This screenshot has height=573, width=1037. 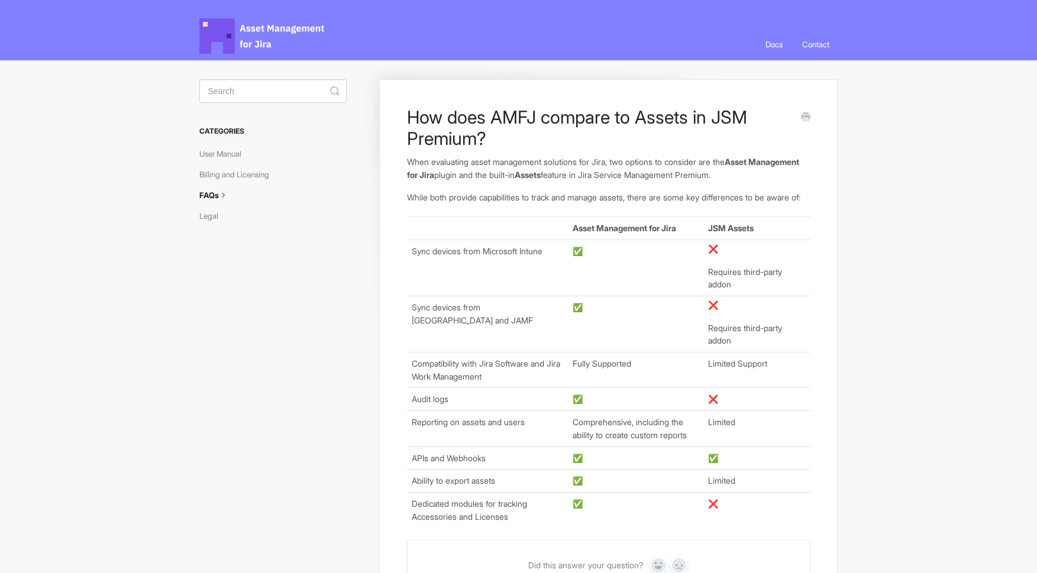 I want to click on p: While both provide capabilities to track and manage assets, there are some key differences to be ..., so click(x=608, y=198).